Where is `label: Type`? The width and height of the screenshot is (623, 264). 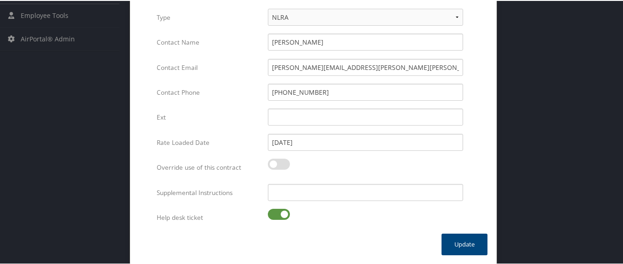 label: Type is located at coordinates (209, 17).